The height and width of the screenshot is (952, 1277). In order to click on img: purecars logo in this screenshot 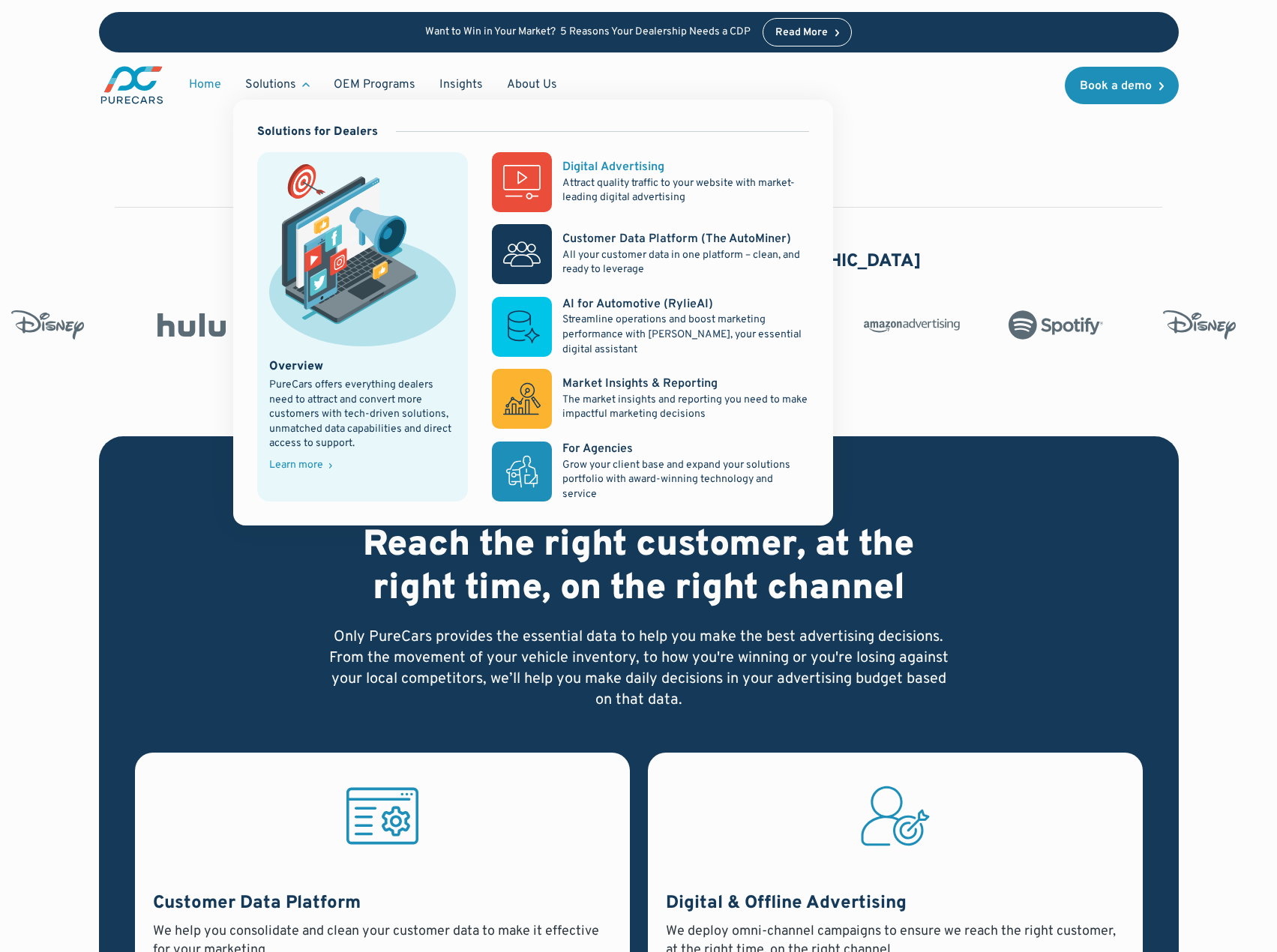, I will do `click(132, 85)`.